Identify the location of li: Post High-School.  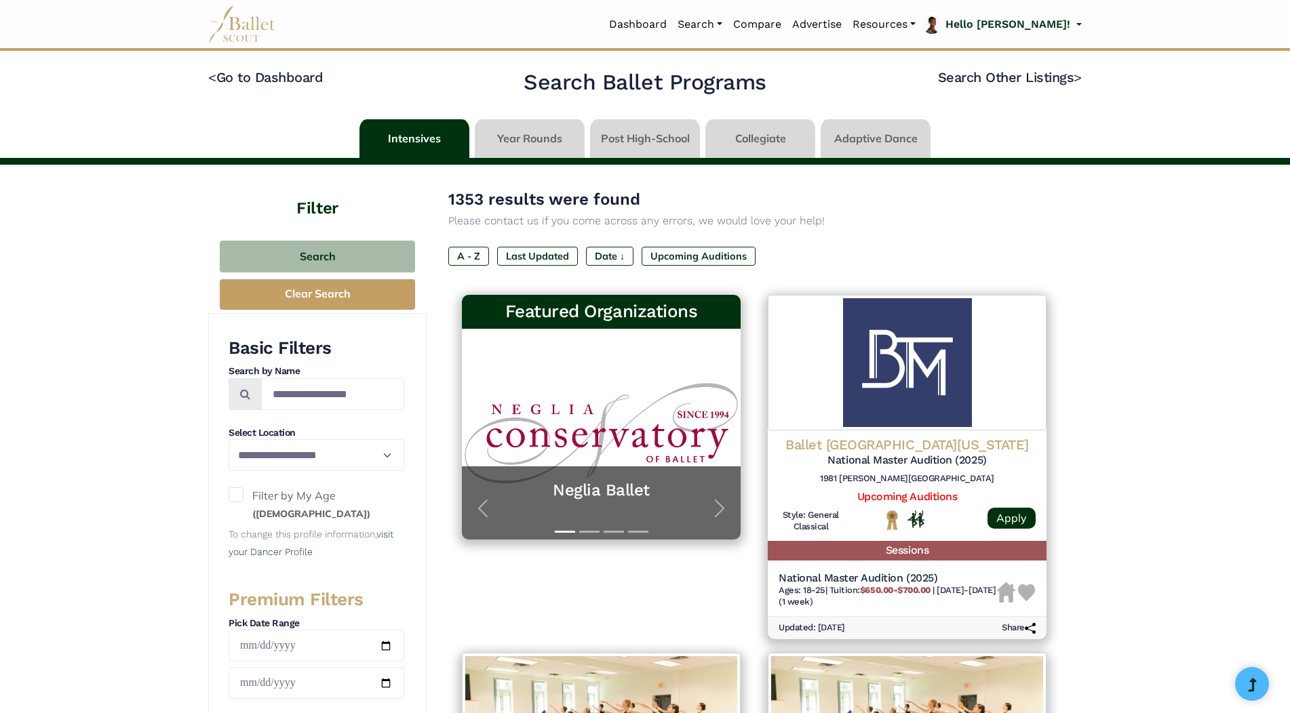
(645, 138).